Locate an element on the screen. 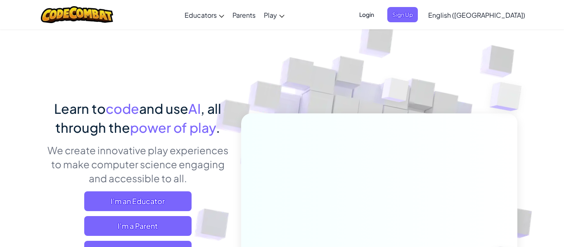  span: Login is located at coordinates (367, 14).